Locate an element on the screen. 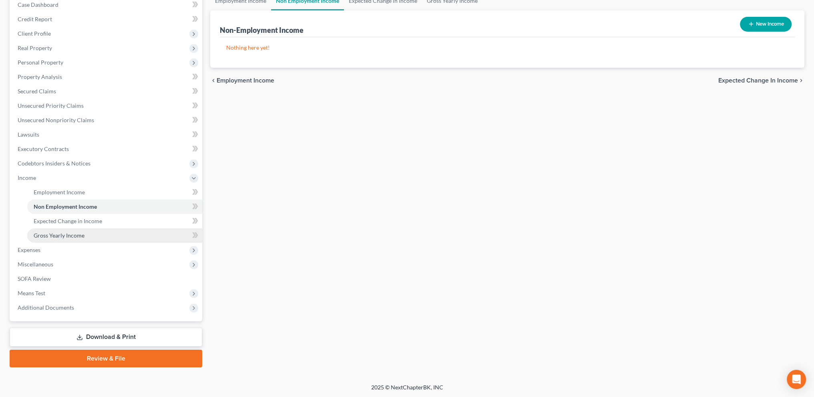 The height and width of the screenshot is (397, 814). button: Expected Change in Income chevron_right is located at coordinates (761, 81).